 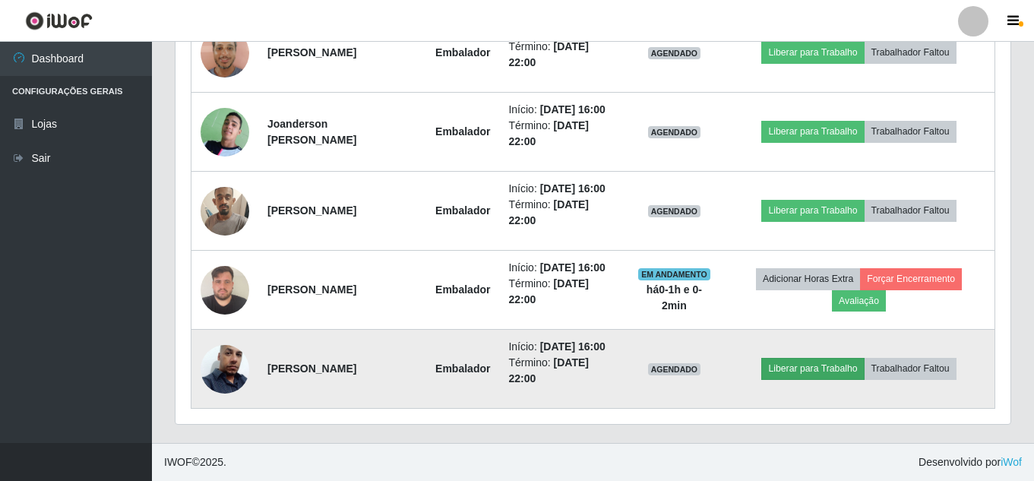 What do you see at coordinates (225, 369) in the screenshot?
I see `img: 1740359747198.jpeg` at bounding box center [225, 369].